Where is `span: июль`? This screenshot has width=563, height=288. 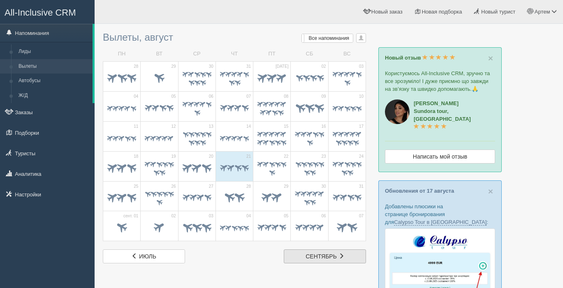
span: июль is located at coordinates (148, 257).